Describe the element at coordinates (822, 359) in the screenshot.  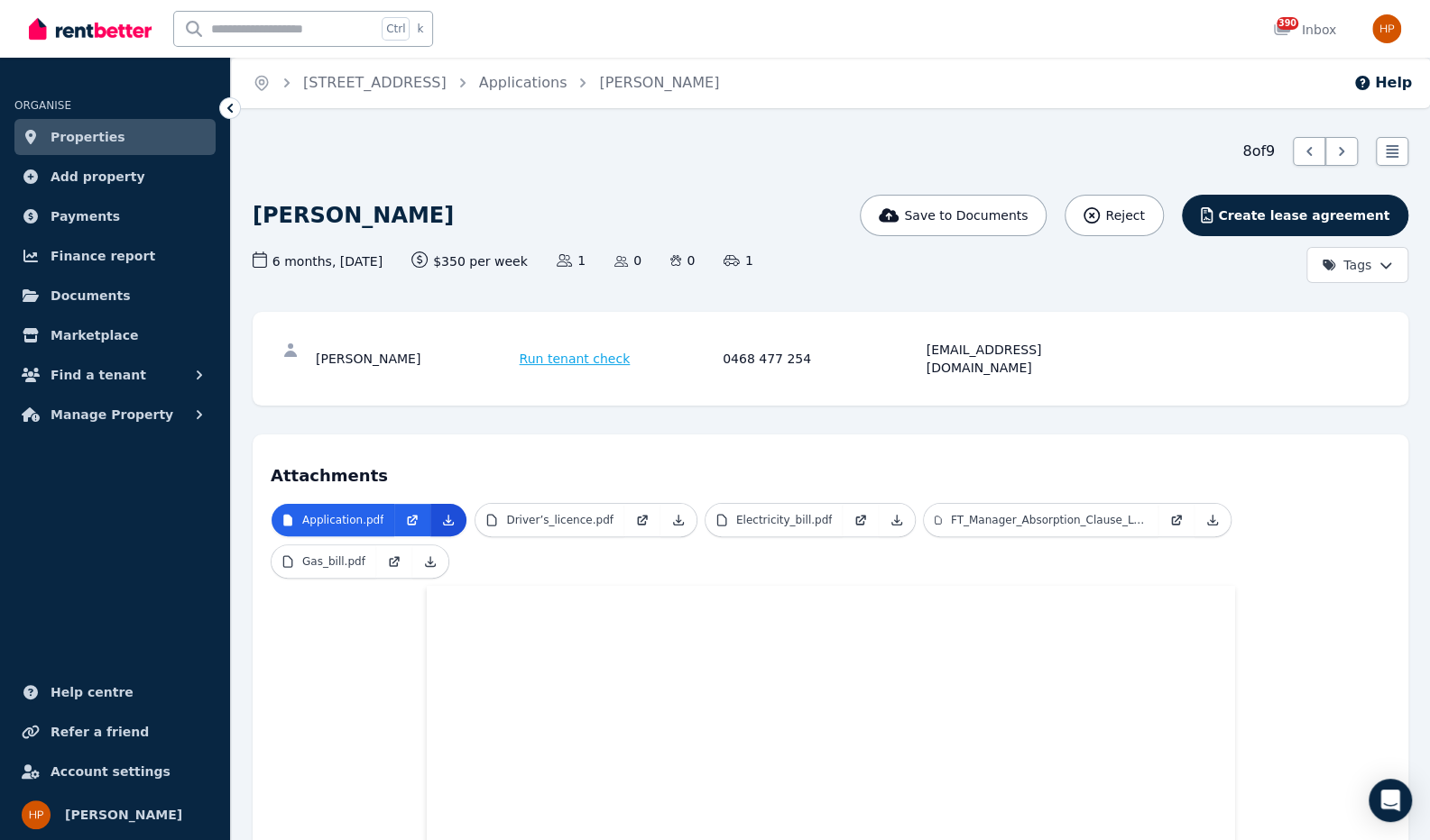
I see `div: 0468 477 254` at that location.